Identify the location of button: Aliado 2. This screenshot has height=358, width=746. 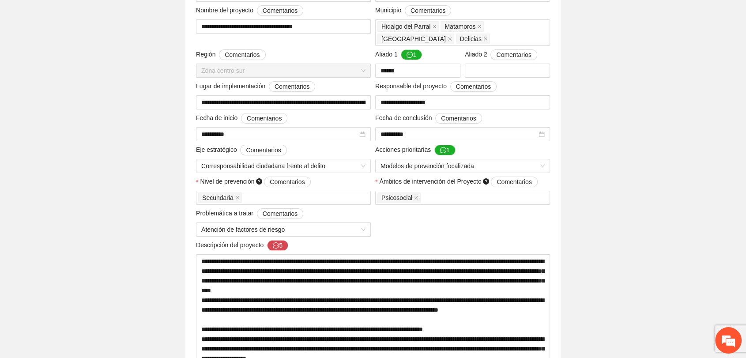
(514, 55).